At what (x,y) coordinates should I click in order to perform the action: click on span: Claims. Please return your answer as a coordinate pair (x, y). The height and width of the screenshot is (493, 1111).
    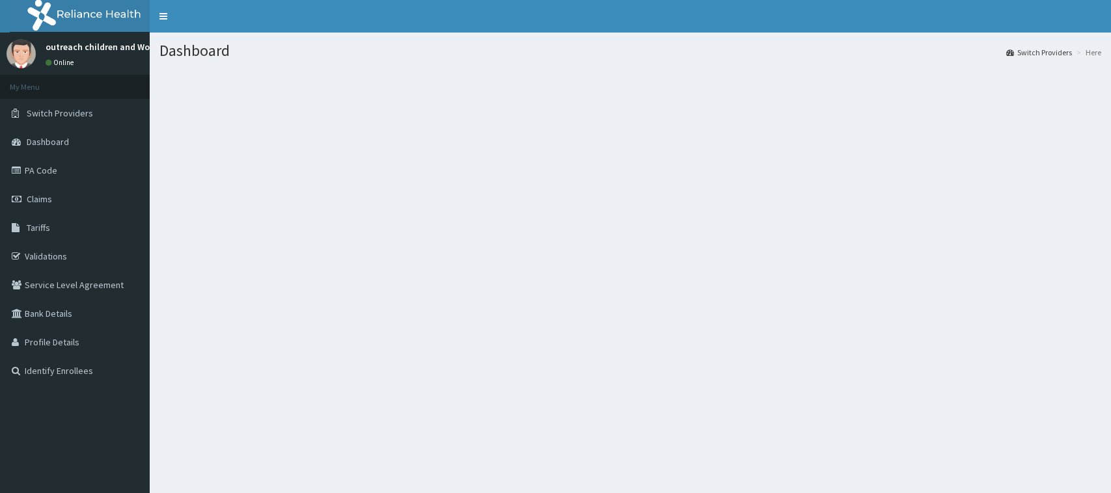
    Looking at the image, I should click on (39, 199).